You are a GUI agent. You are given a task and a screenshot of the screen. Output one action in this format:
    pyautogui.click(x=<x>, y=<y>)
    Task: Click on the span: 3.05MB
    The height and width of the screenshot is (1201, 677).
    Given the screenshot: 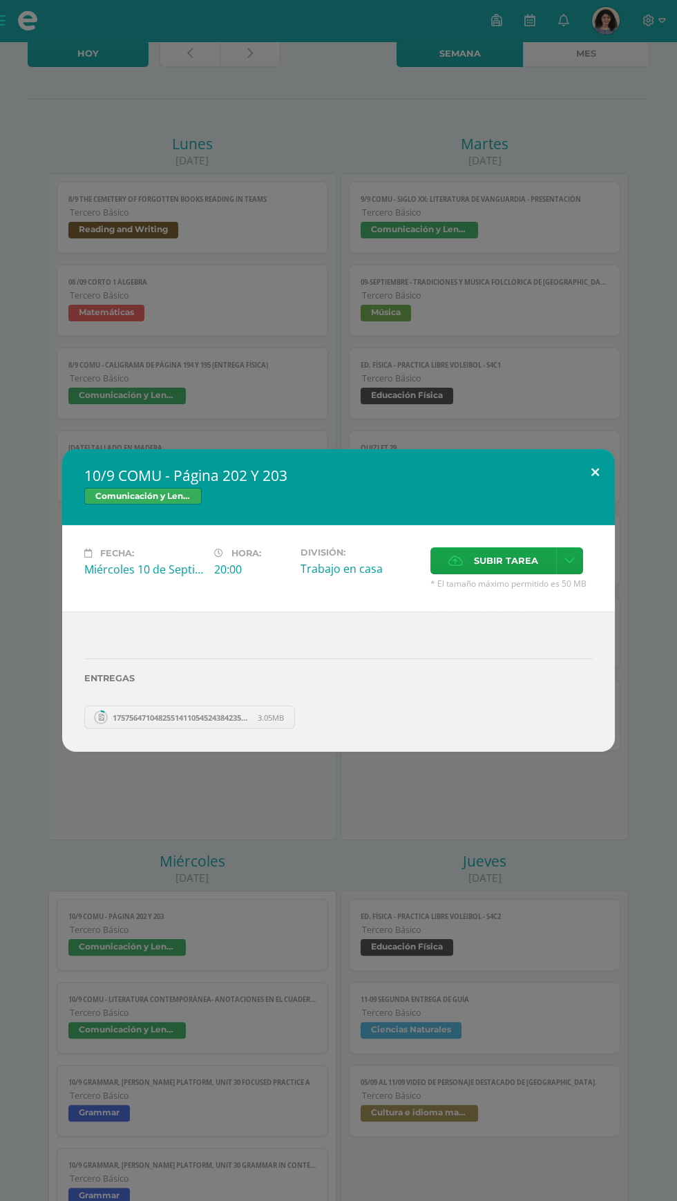 What is the action you would take?
    pyautogui.click(x=271, y=717)
    